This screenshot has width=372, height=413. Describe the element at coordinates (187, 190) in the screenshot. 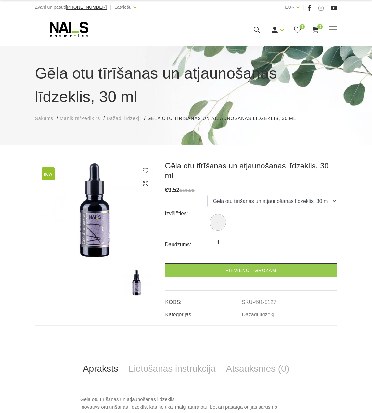

I see `s: €11.90` at that location.